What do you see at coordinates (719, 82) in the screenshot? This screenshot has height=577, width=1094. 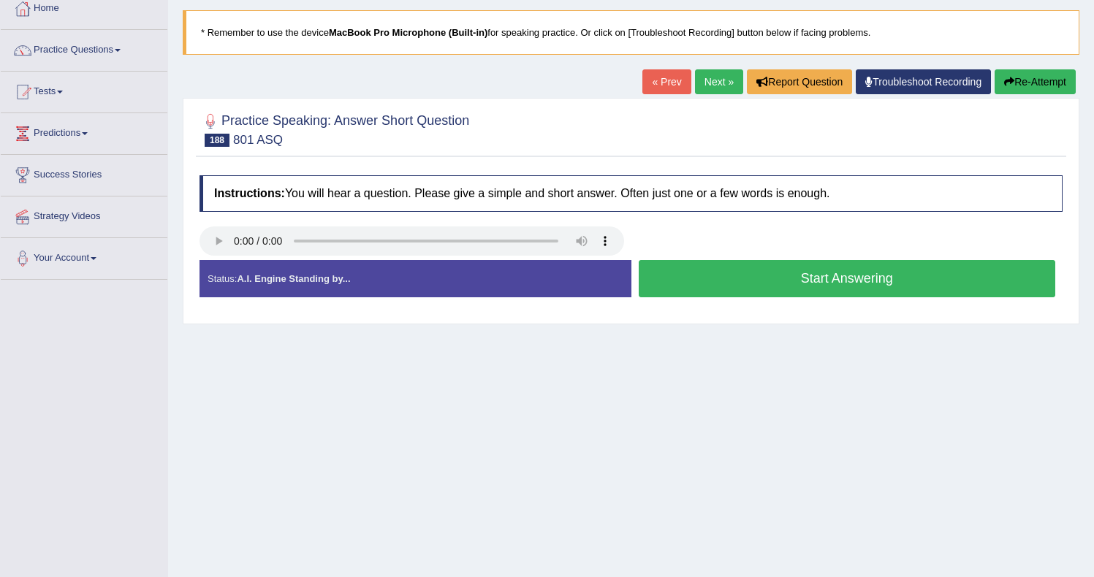 I see `a: Next »` at bounding box center [719, 82].